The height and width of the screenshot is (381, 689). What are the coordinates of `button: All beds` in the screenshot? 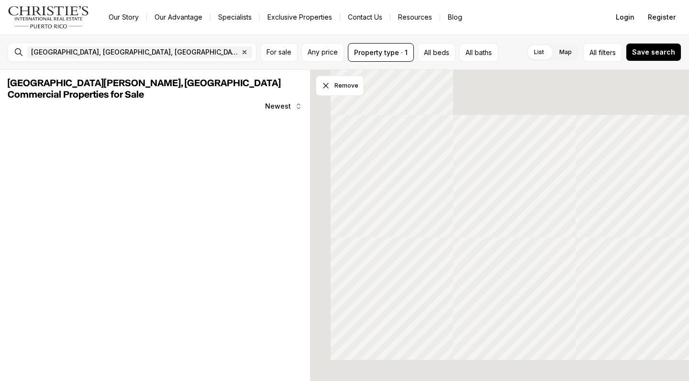 It's located at (437, 52).